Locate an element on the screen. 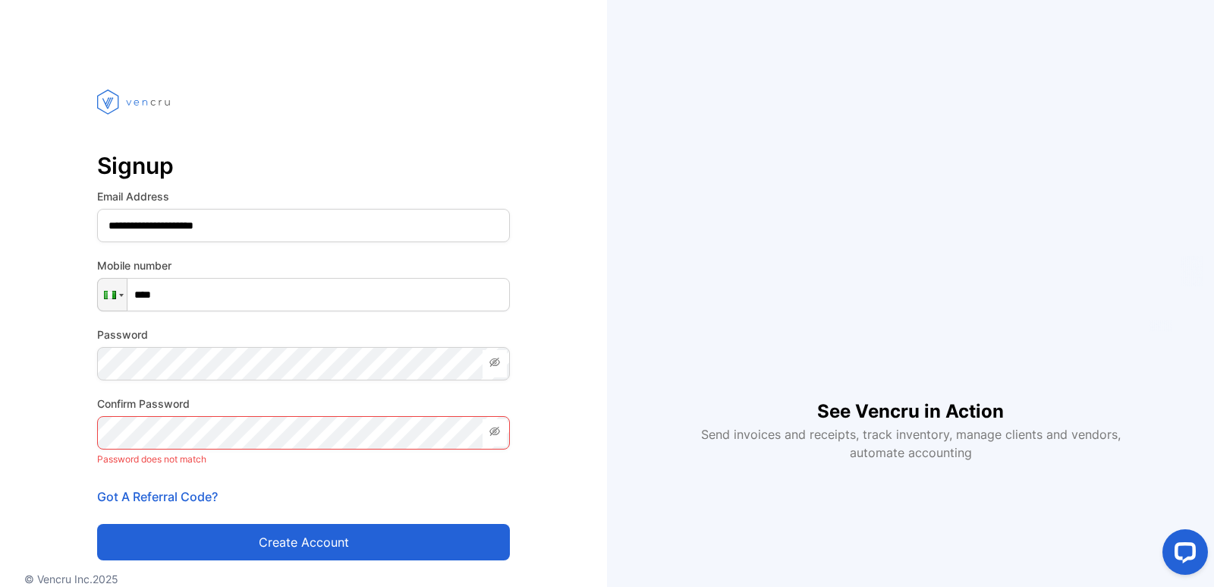  p: Send invoices and receipts, track inventory, manage clients and vendors, automate accounting is located at coordinates (911, 443).